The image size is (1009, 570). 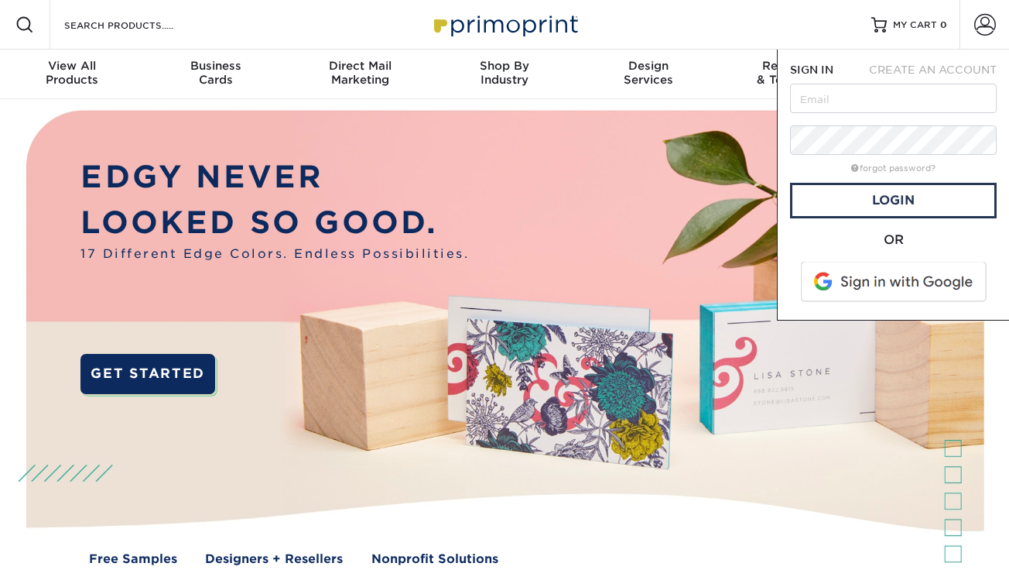 I want to click on input: SEARCH PRODUCTS....., so click(x=138, y=25).